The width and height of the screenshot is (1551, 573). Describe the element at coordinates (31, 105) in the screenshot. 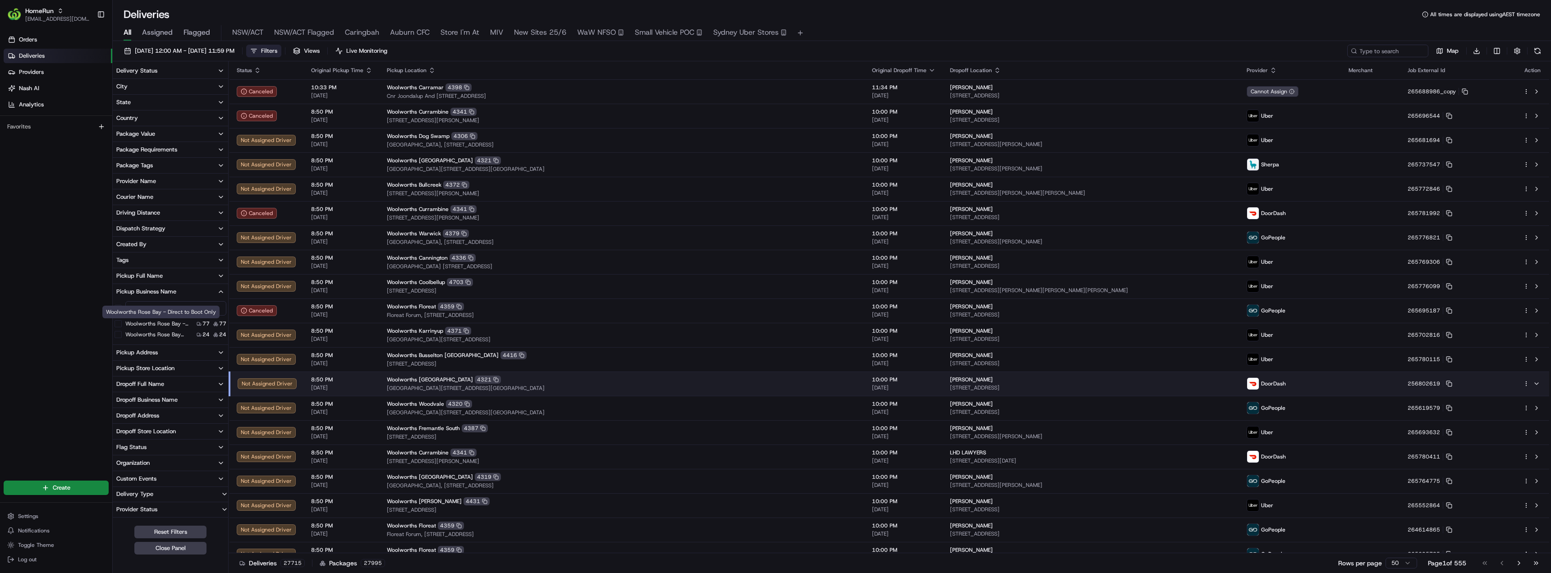

I see `span: Analytics` at that location.